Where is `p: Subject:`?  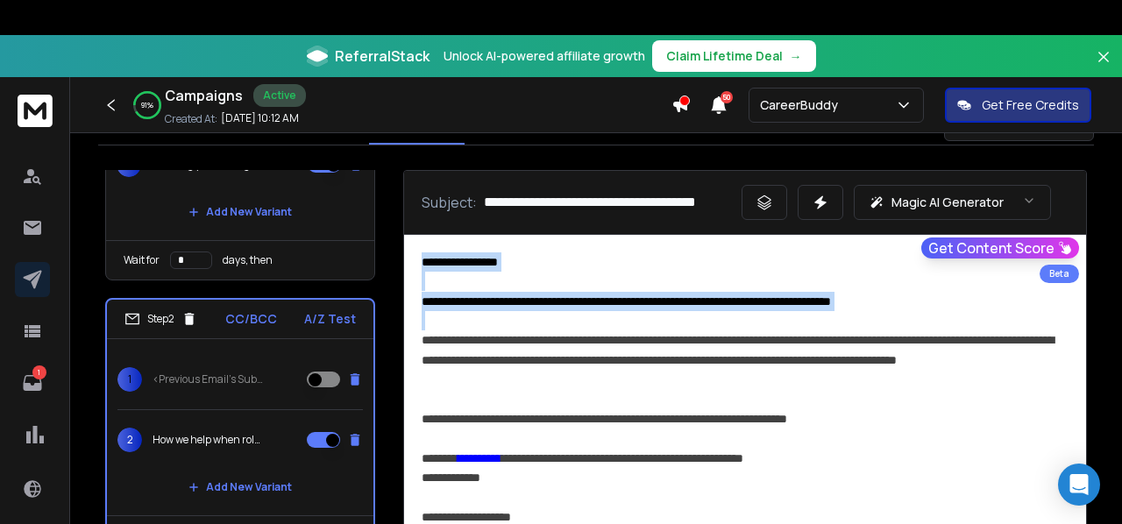 p: Subject: is located at coordinates (449, 203).